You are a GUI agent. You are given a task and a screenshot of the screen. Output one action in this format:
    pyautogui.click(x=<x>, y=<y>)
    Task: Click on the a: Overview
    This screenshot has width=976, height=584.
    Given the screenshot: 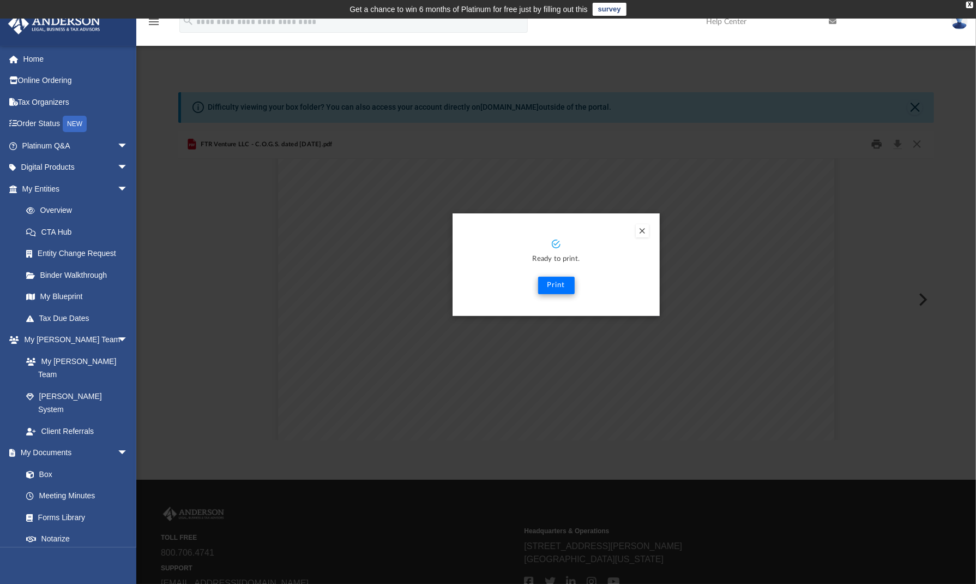 What is the action you would take?
    pyautogui.click(x=80, y=211)
    